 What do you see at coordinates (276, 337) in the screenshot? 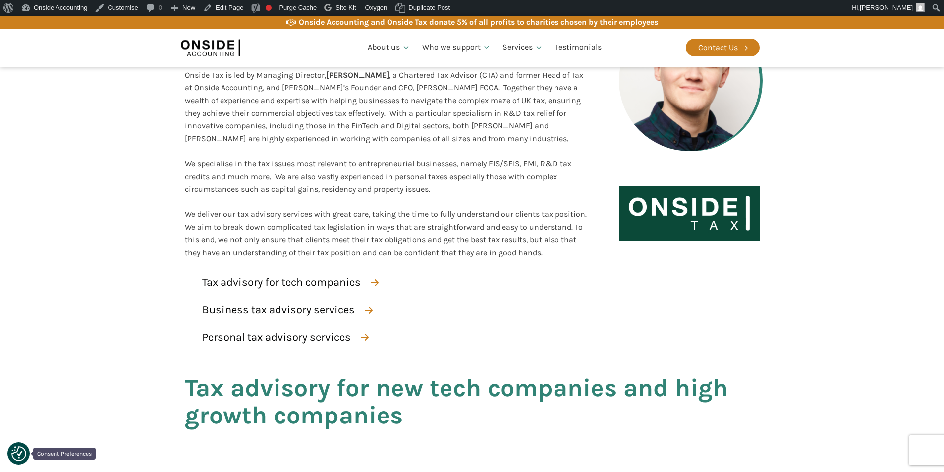
I see `div: Personal tax advisory services` at bounding box center [276, 337].